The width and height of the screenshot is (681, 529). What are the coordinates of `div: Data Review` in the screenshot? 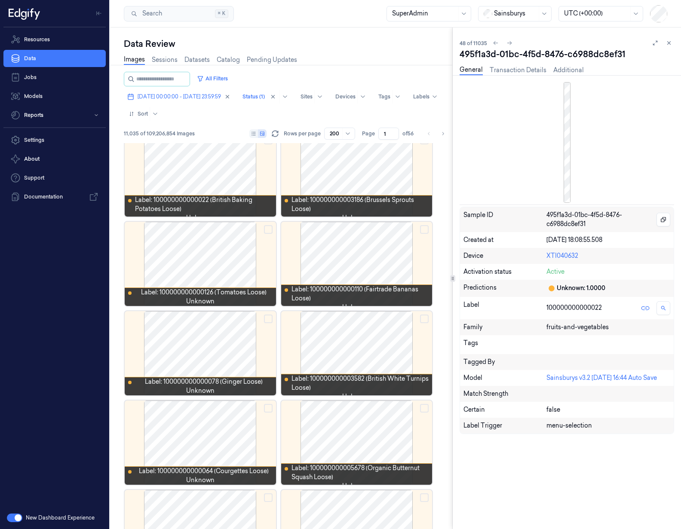 It's located at (288, 44).